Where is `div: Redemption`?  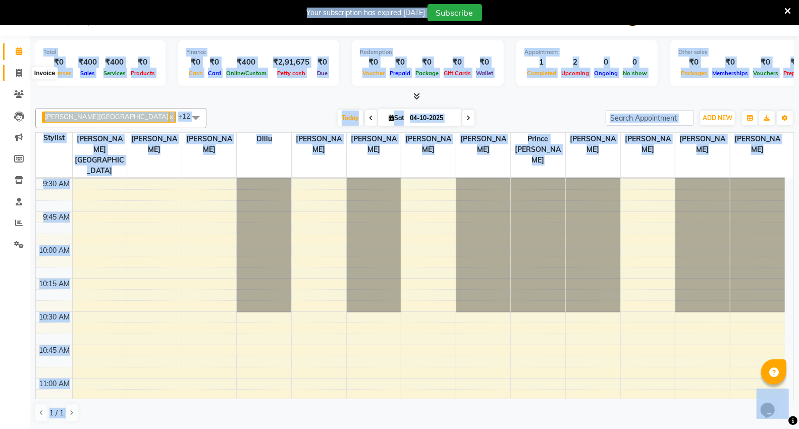
div: Redemption is located at coordinates (428, 52).